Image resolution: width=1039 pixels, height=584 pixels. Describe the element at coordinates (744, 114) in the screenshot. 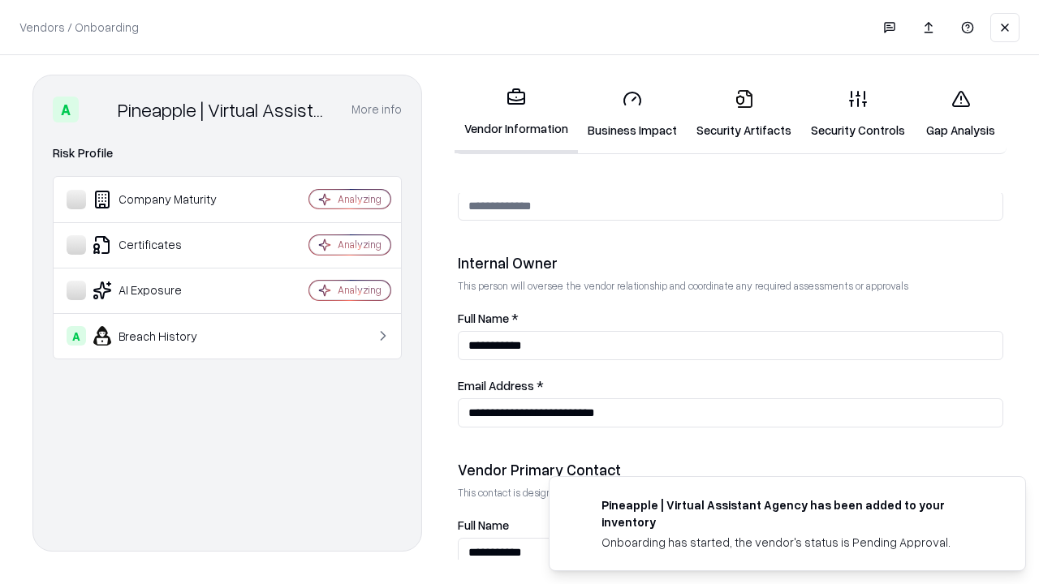

I see `a: Security Artifacts` at that location.